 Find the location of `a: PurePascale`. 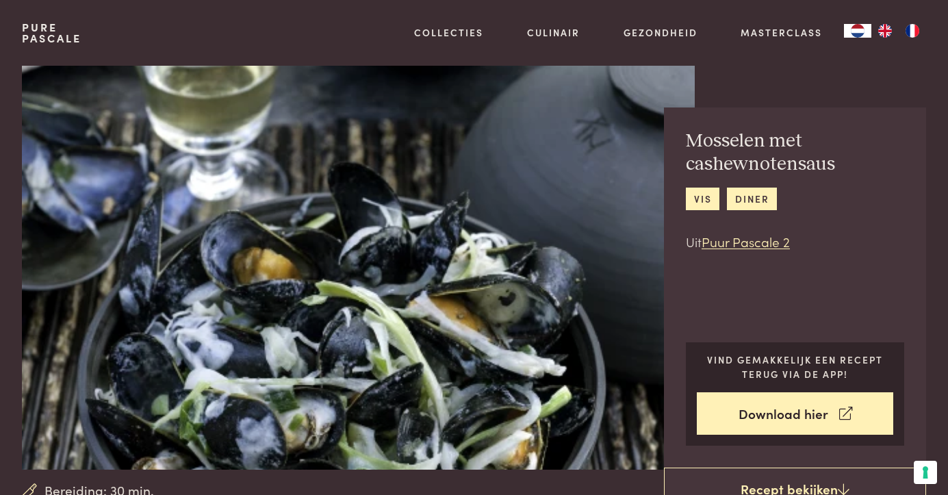

a: PurePascale is located at coordinates (51, 33).